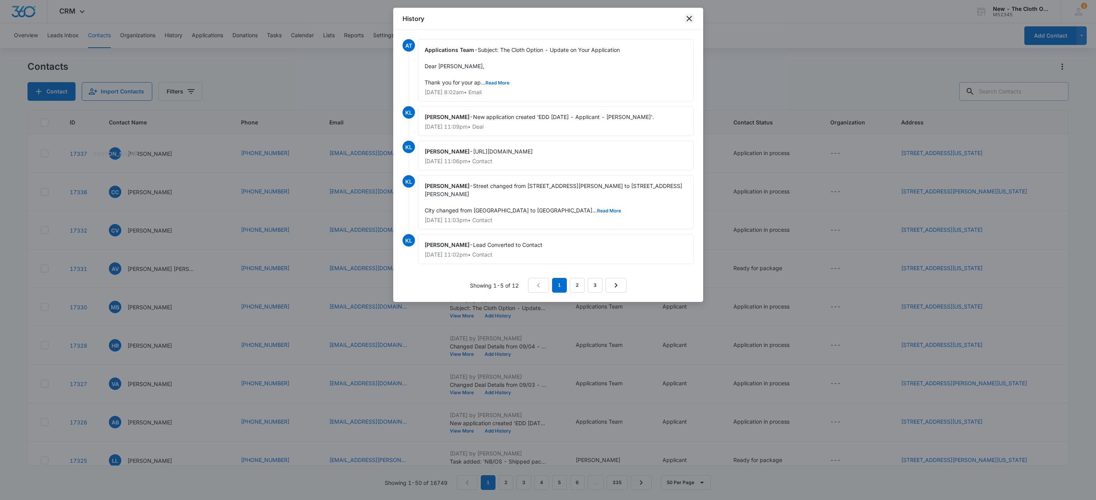 The image size is (1096, 500). Describe the element at coordinates (595, 285) in the screenshot. I see `a: Page 3` at that location.